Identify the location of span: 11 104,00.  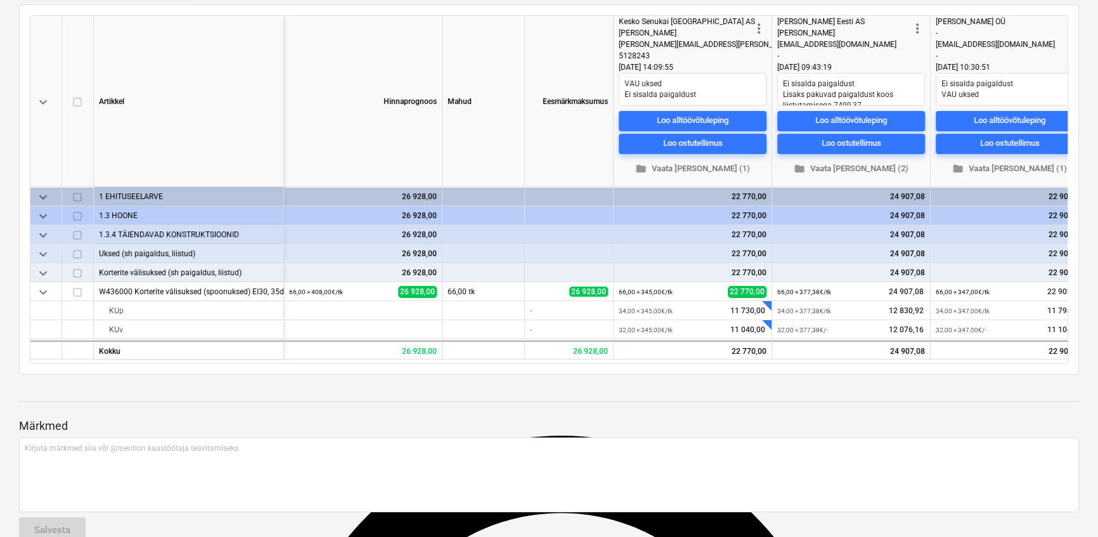
(1064, 330).